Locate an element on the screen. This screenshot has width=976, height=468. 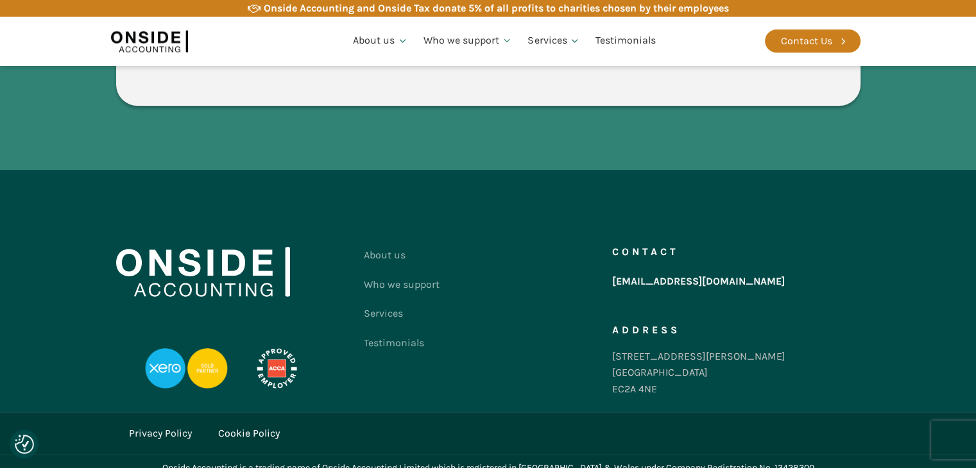
img: APPROVED-EMPLOYER-PROFESSIONAL-DEVELOPMENT-REVERSED_LOGO is located at coordinates (277, 369).